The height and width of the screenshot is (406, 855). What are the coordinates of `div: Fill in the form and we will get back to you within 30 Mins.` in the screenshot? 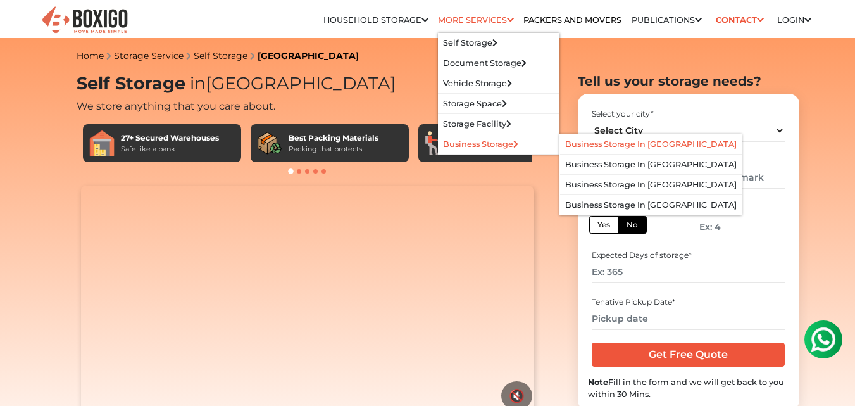 It's located at (689, 388).